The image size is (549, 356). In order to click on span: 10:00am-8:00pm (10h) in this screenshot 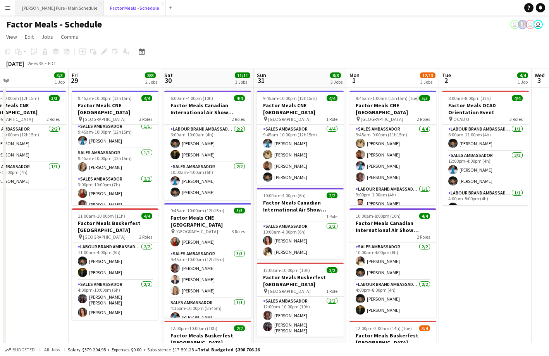, I will do `click(378, 216)`.